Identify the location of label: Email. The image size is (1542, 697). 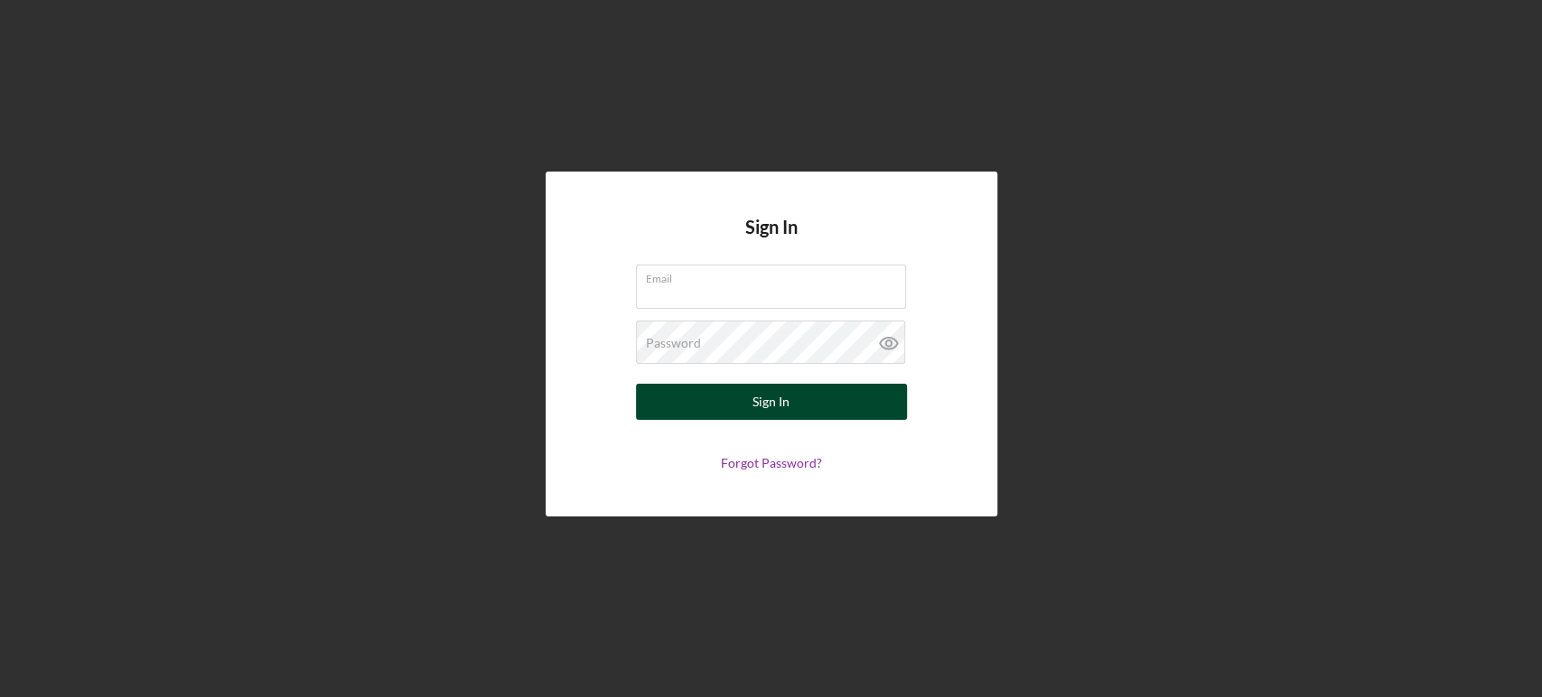
(776, 275).